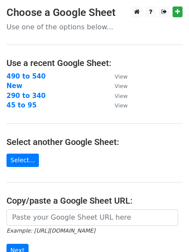 This screenshot has width=189, height=252. What do you see at coordinates (22, 105) in the screenshot?
I see `a: 45 to 95` at bounding box center [22, 105].